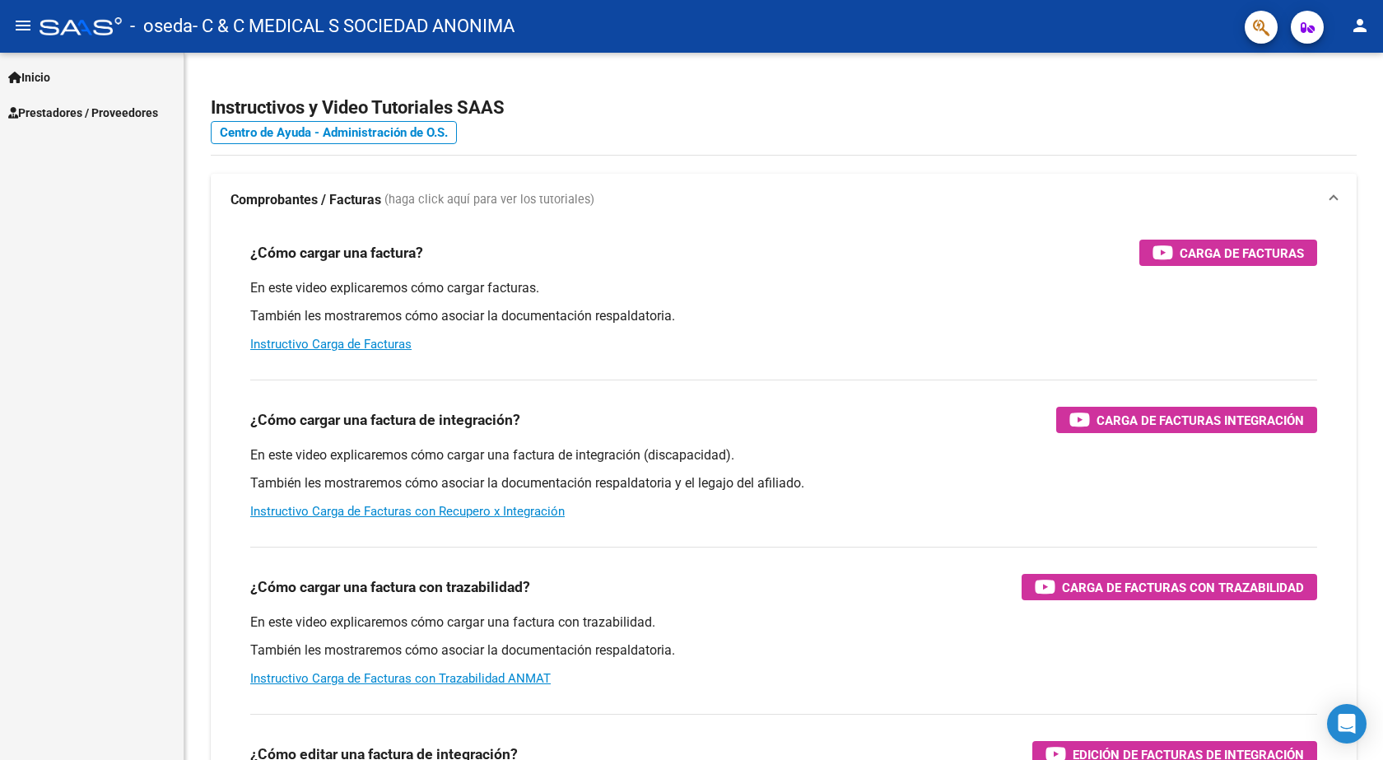 This screenshot has height=760, width=1383. Describe the element at coordinates (23, 26) in the screenshot. I see `mat-icon: menu` at that location.